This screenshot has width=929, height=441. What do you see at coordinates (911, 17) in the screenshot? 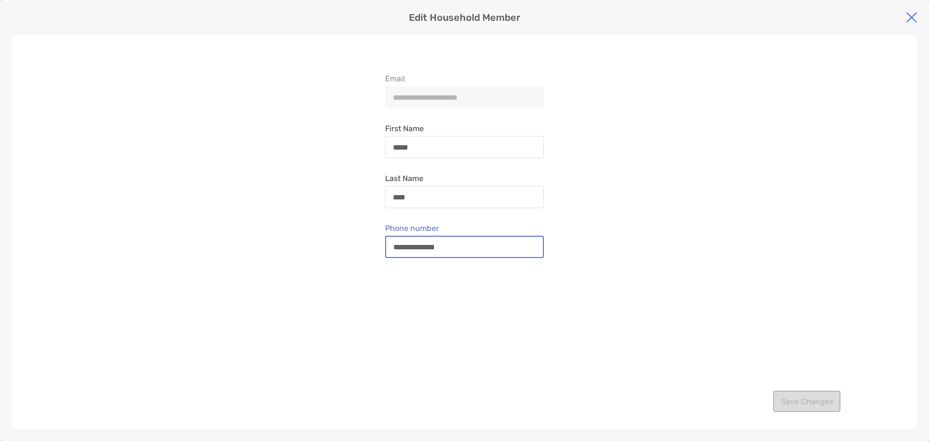
I see `img: close` at bounding box center [911, 17].